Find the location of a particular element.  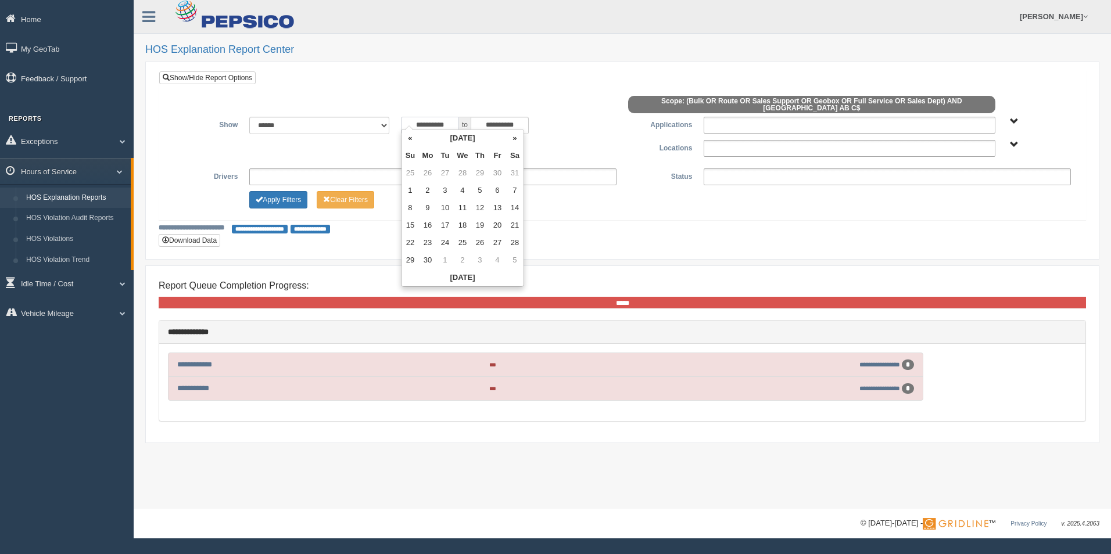

td: 6 is located at coordinates (497, 191).